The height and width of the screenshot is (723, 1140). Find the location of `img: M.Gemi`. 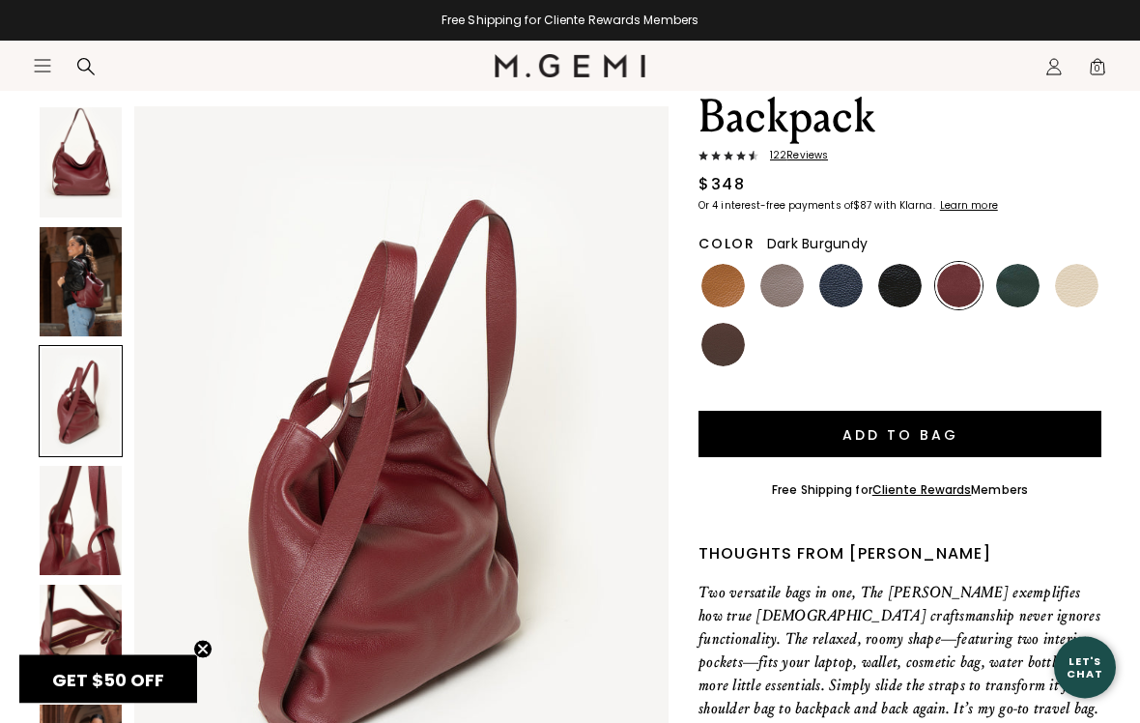

img: M.Gemi is located at coordinates (570, 66).